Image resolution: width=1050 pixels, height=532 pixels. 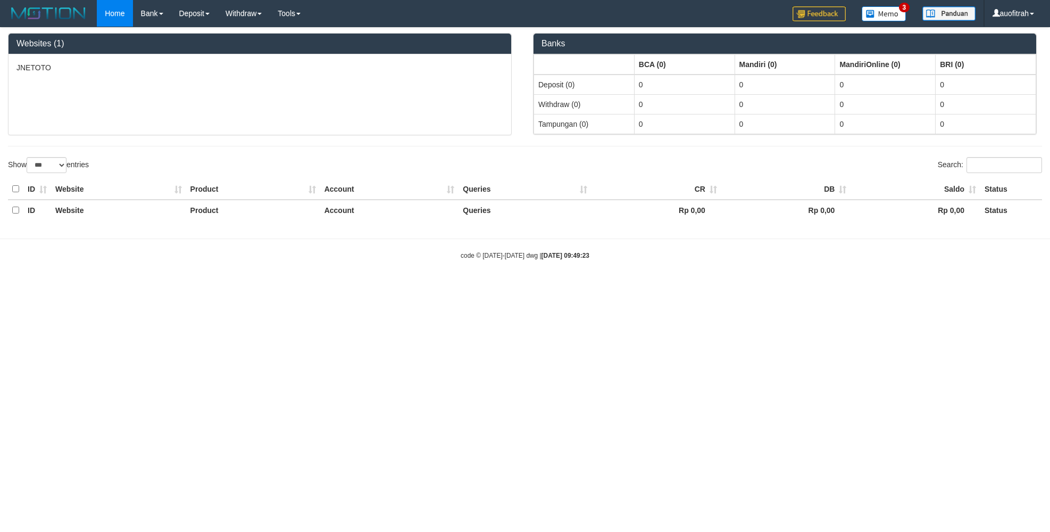 I want to click on p: JNETOTO, so click(x=260, y=68).